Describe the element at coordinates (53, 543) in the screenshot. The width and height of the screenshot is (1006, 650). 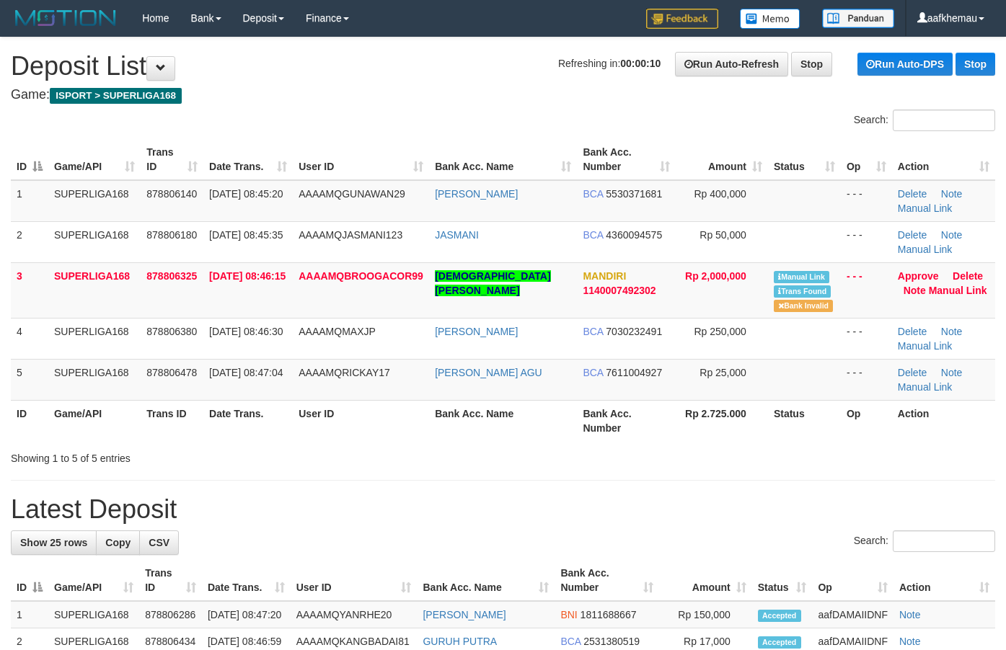
I see `a: Show 25 rows` at that location.